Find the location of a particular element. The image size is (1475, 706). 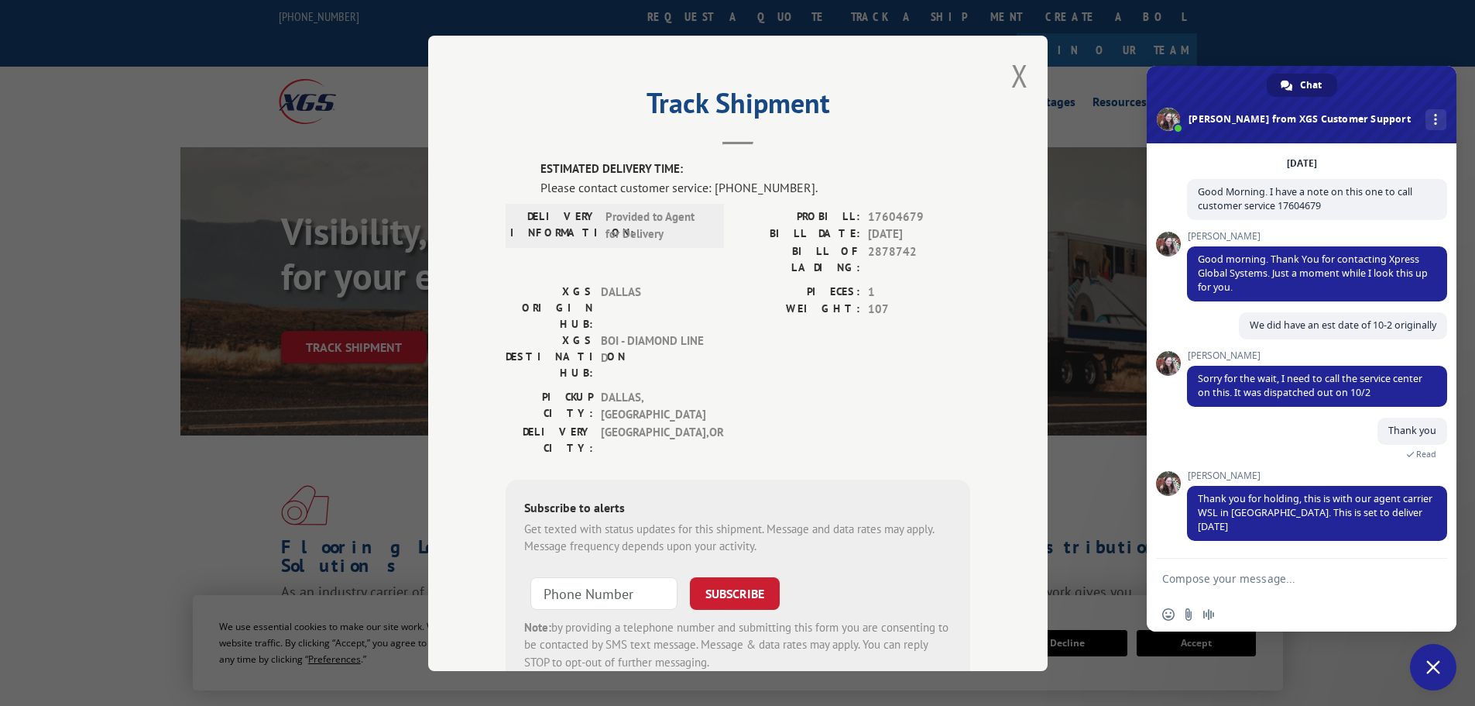

label: PROBILL: is located at coordinates (799, 216).